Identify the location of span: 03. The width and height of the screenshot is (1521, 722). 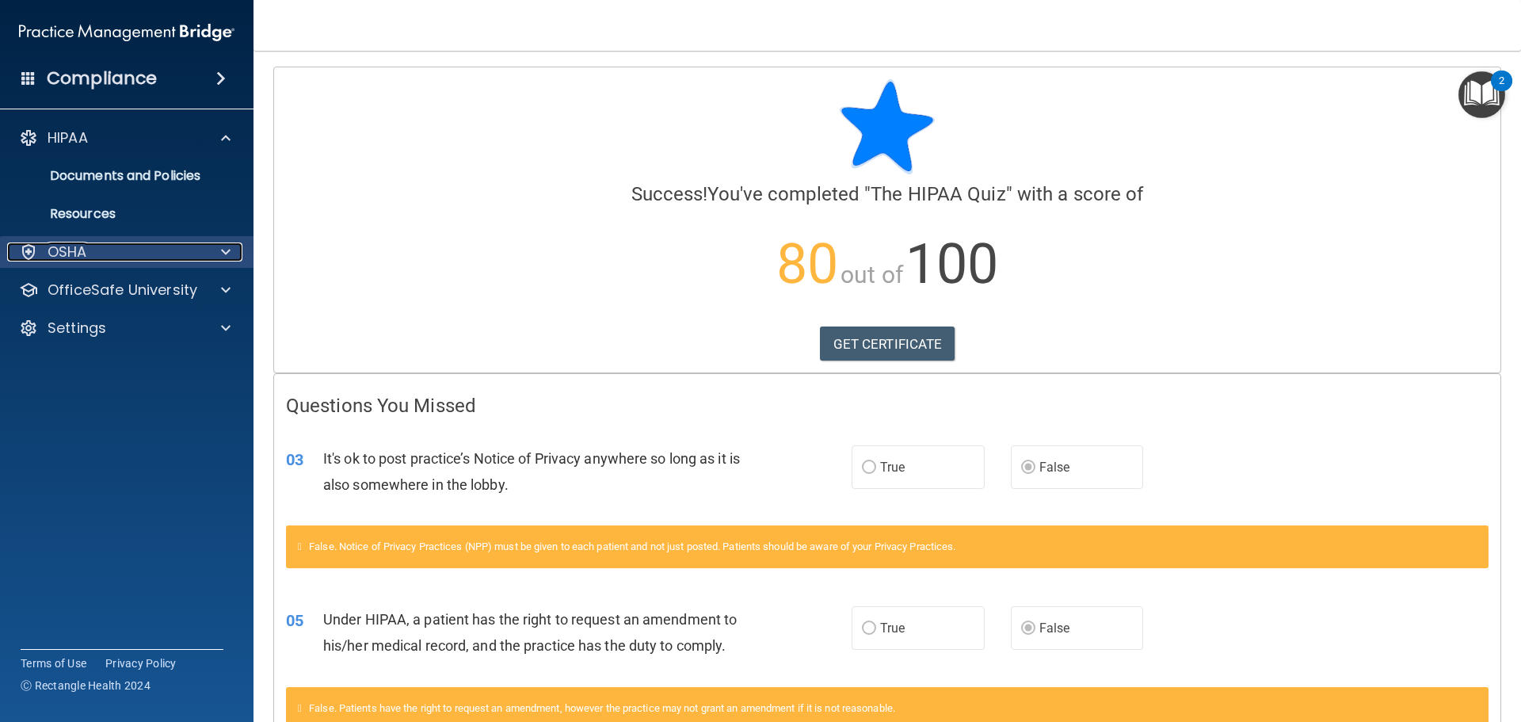
(295, 460).